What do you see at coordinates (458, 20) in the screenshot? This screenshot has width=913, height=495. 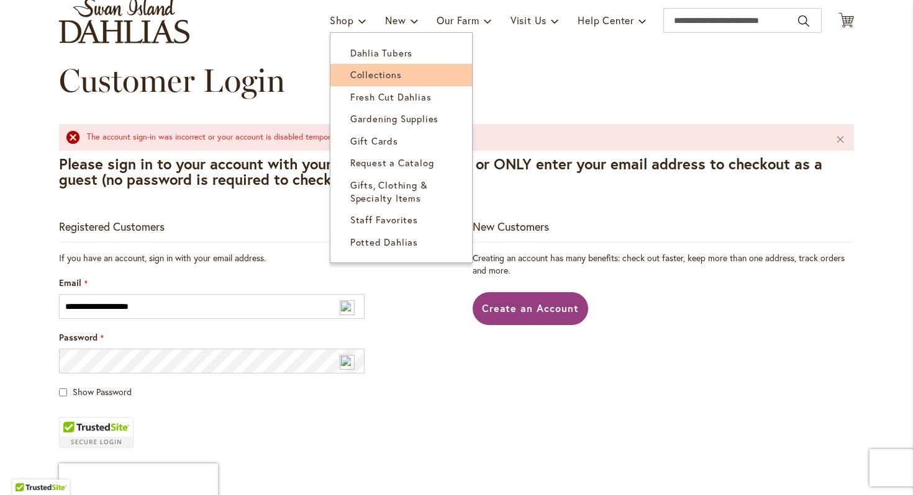 I see `span: Our Farm` at bounding box center [458, 20].